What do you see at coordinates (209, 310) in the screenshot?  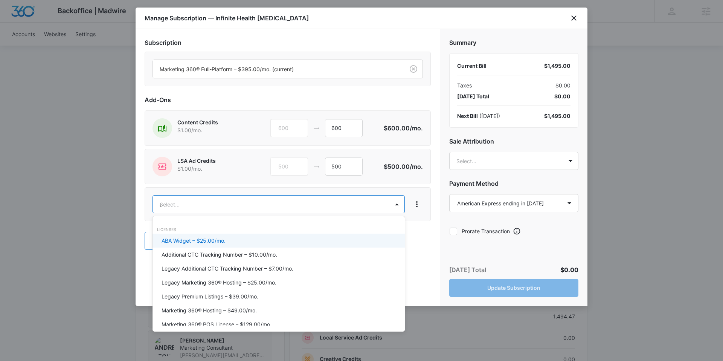 I see `p: Marketing 360® Hosting – $49.00/mo.` at bounding box center [209, 310].